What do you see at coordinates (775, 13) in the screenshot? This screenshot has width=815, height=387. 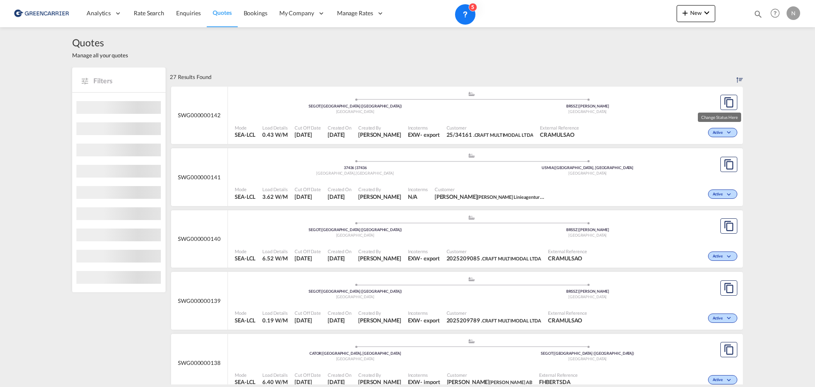 I see `span: Help` at bounding box center [775, 13].